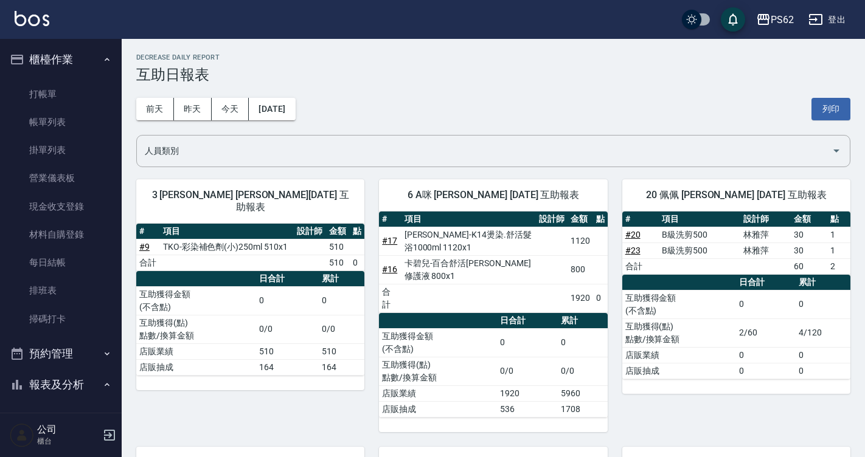 The width and height of the screenshot is (865, 457). What do you see at coordinates (493, 75) in the screenshot?
I see `h3: 互助日報表` at bounding box center [493, 75].